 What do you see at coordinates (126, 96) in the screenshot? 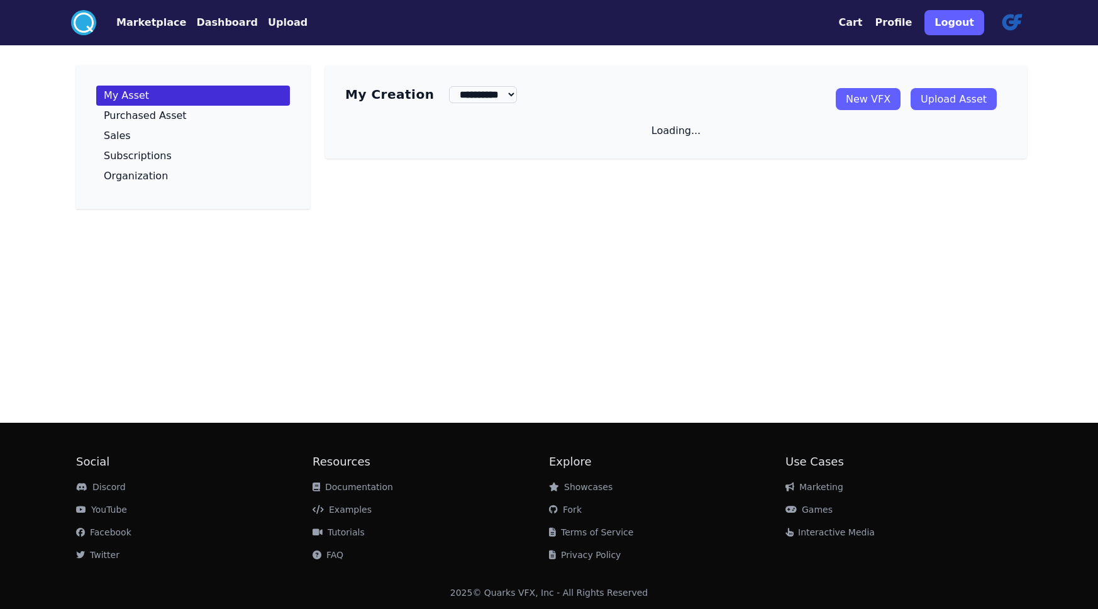
I see `p: My Asset` at bounding box center [126, 96].